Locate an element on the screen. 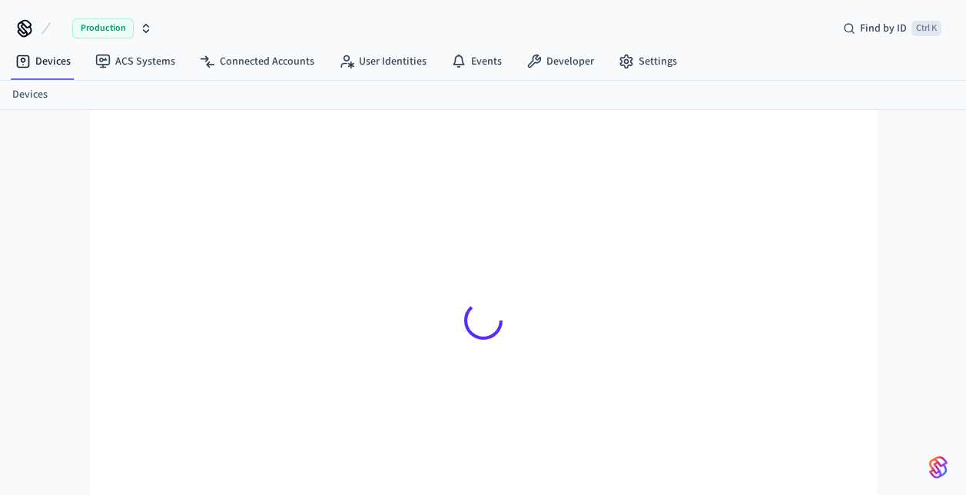  img: SeamLogoGradient.69752ec5.svg is located at coordinates (938, 467).